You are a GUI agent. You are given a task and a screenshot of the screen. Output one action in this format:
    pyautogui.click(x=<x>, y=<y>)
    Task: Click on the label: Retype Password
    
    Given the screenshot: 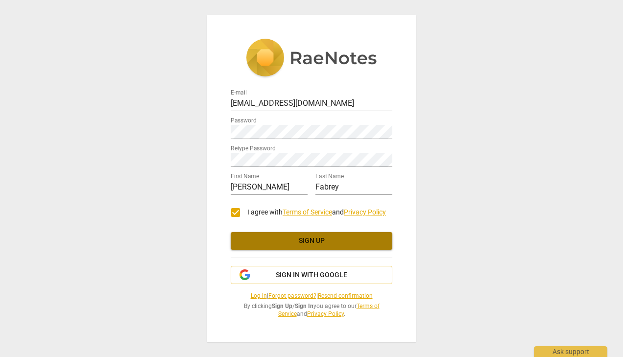 What is the action you would take?
    pyautogui.click(x=253, y=148)
    